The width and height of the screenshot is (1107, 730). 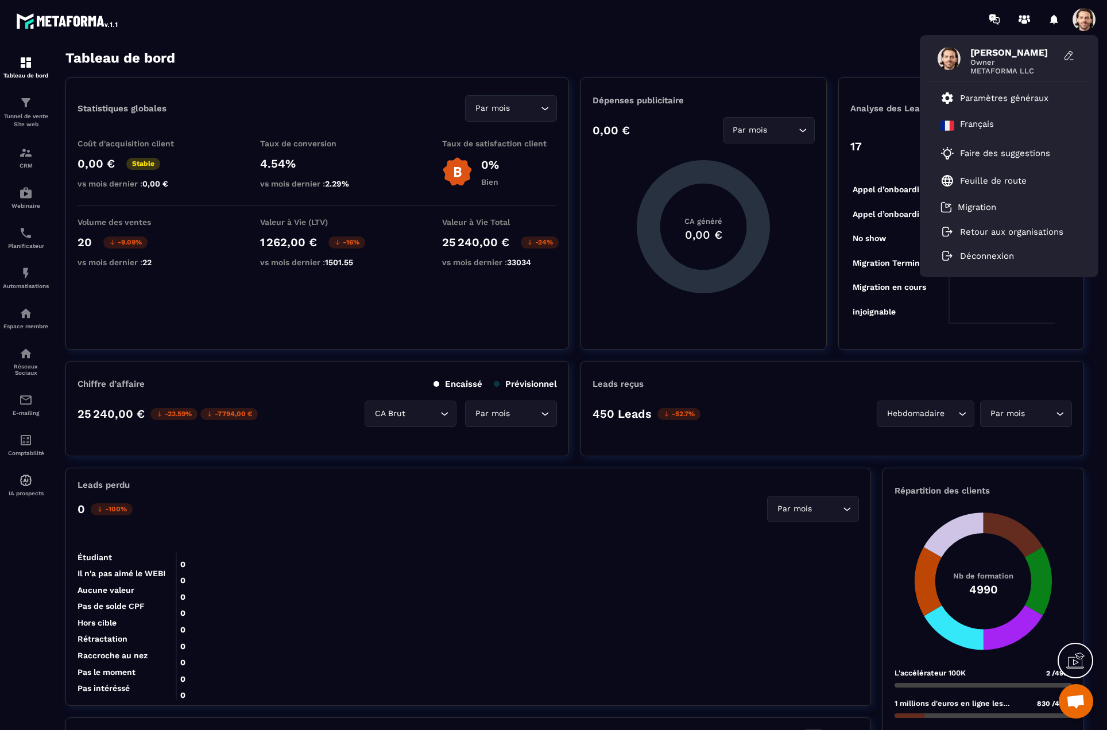 What do you see at coordinates (26, 238) in the screenshot?
I see `a: schedulerschedulerPlanificateur` at bounding box center [26, 238].